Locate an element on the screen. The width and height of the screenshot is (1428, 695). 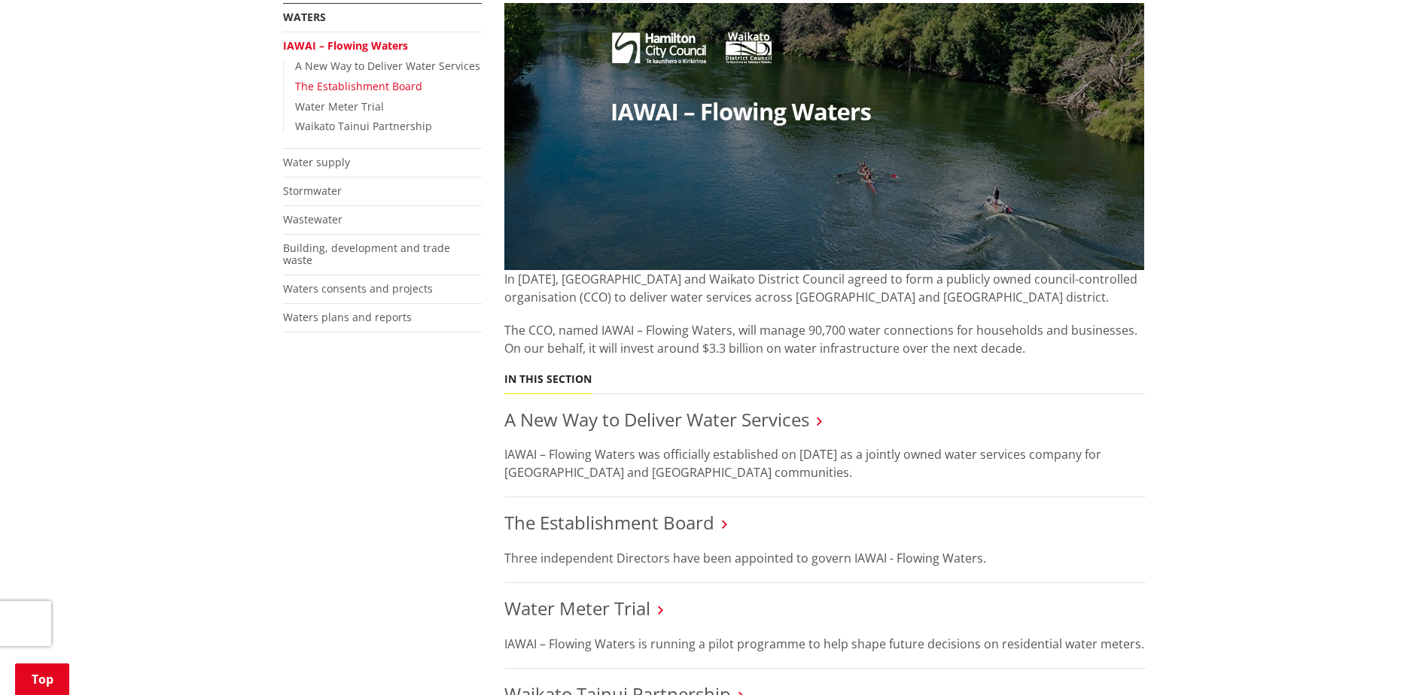
a: Stormwater is located at coordinates (312, 190).